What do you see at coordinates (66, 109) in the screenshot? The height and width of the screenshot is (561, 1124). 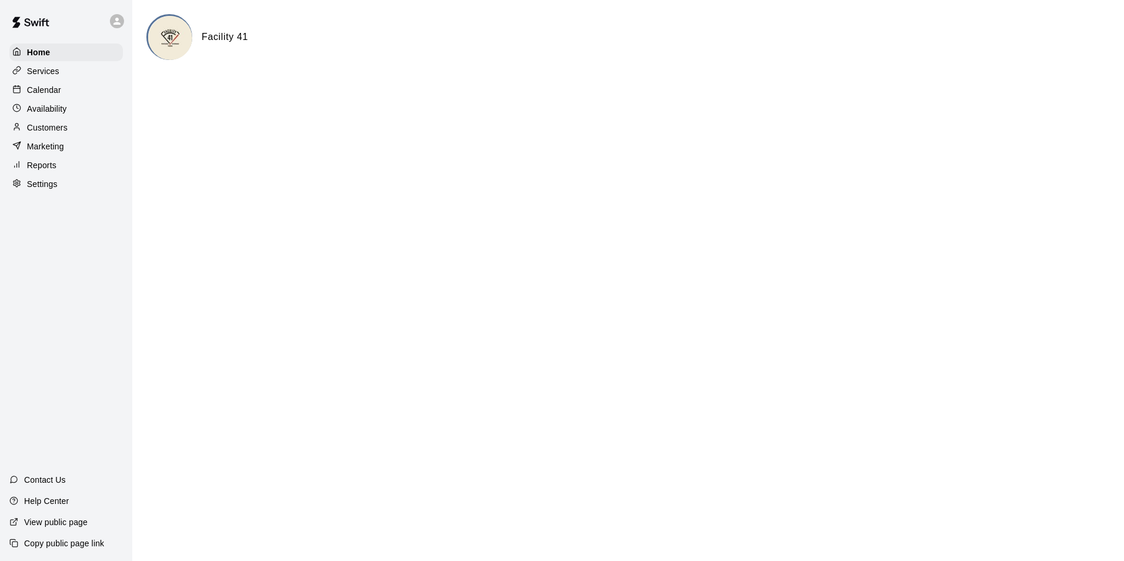 I see `div: Availability` at bounding box center [66, 109].